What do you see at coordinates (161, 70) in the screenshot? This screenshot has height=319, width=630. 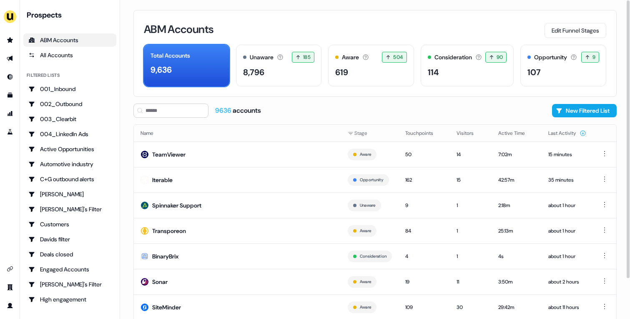 I see `div: 9,636` at bounding box center [161, 70].